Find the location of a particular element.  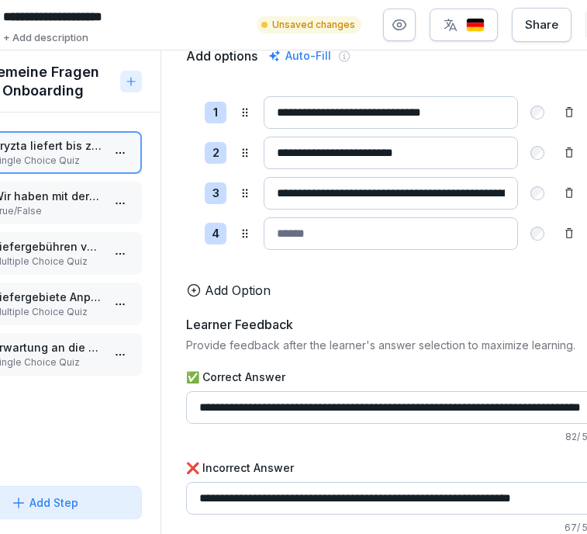

p: + Add description is located at coordinates (46, 38).